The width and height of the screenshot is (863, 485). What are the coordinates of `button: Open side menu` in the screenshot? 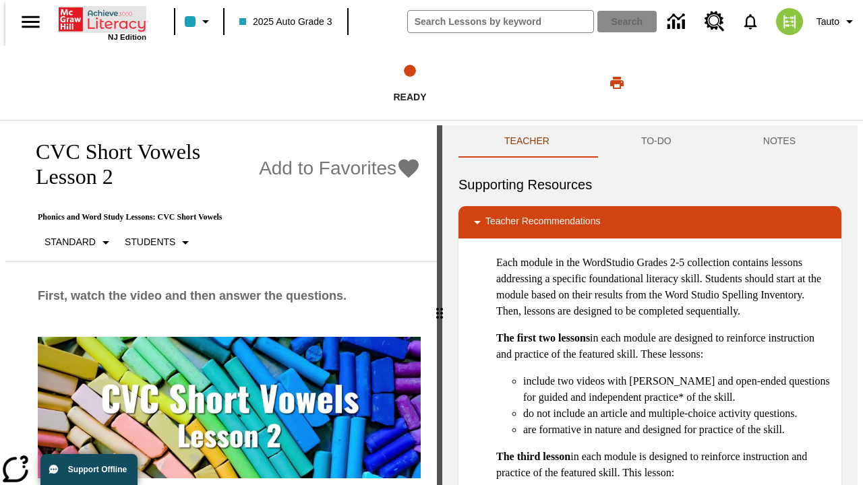 It's located at (30, 22).